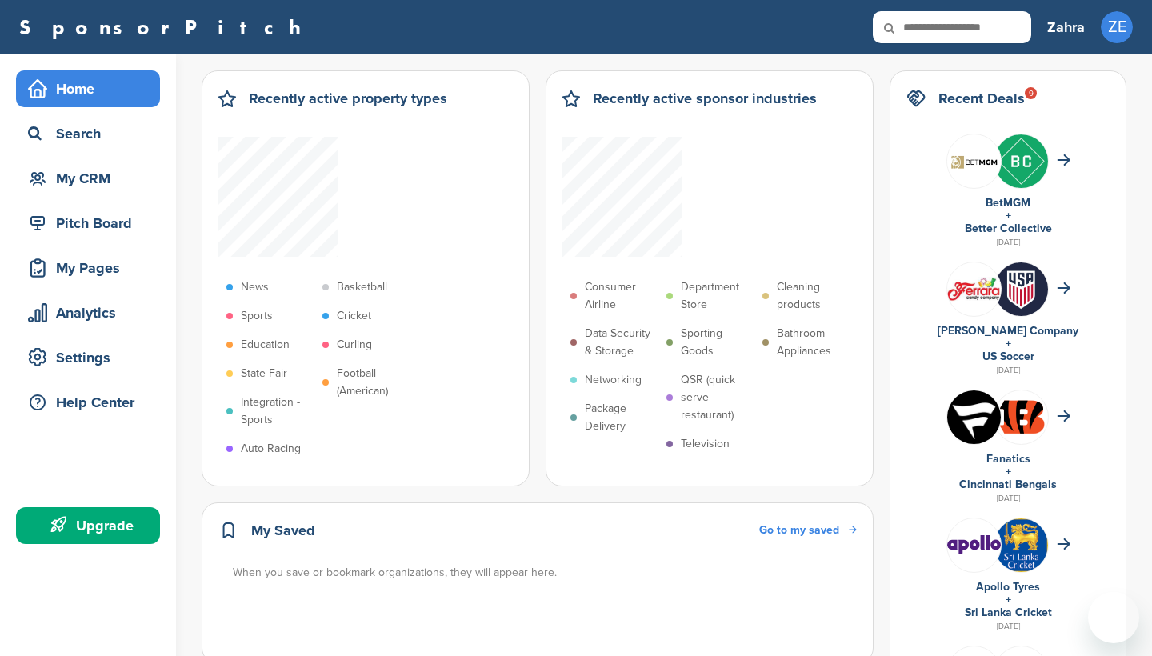 The width and height of the screenshot is (1152, 656). Describe the element at coordinates (1066, 27) in the screenshot. I see `h3: Zahra` at that location.